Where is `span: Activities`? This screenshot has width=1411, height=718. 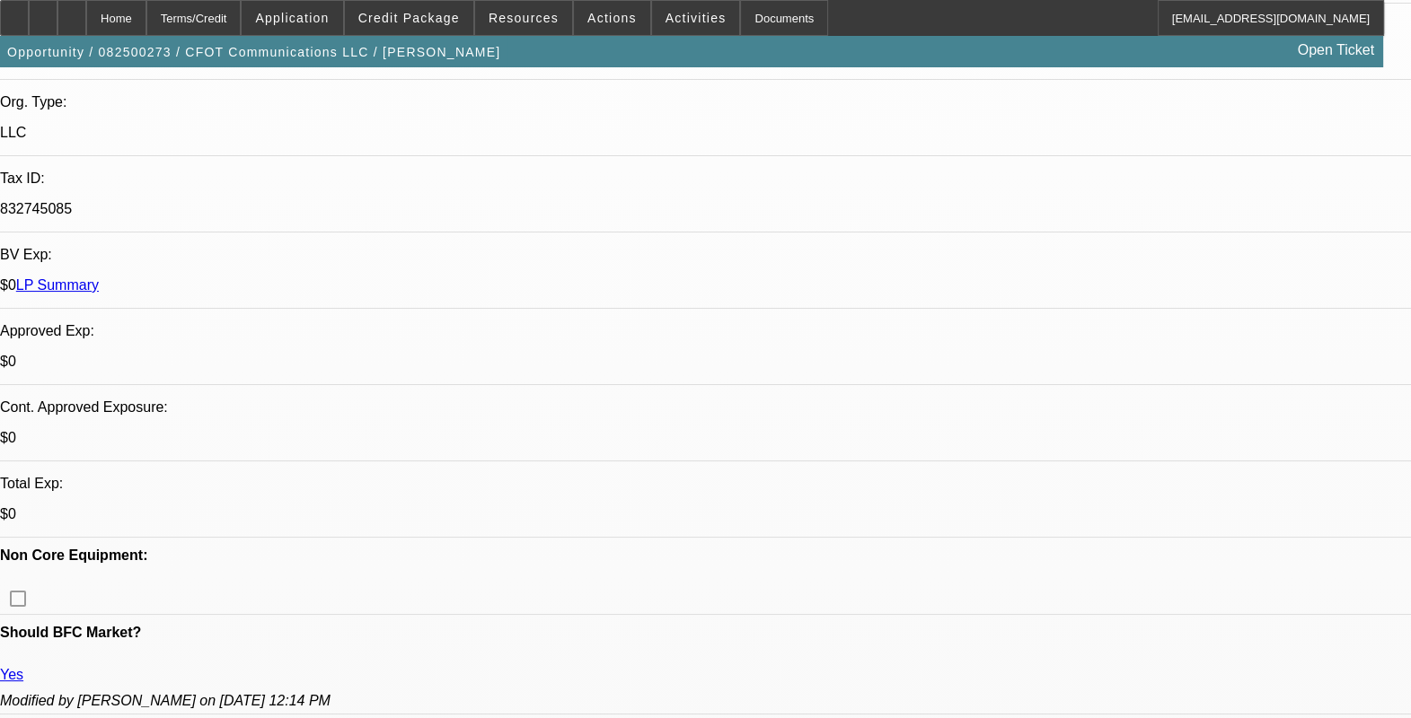 span: Activities is located at coordinates (696, 18).